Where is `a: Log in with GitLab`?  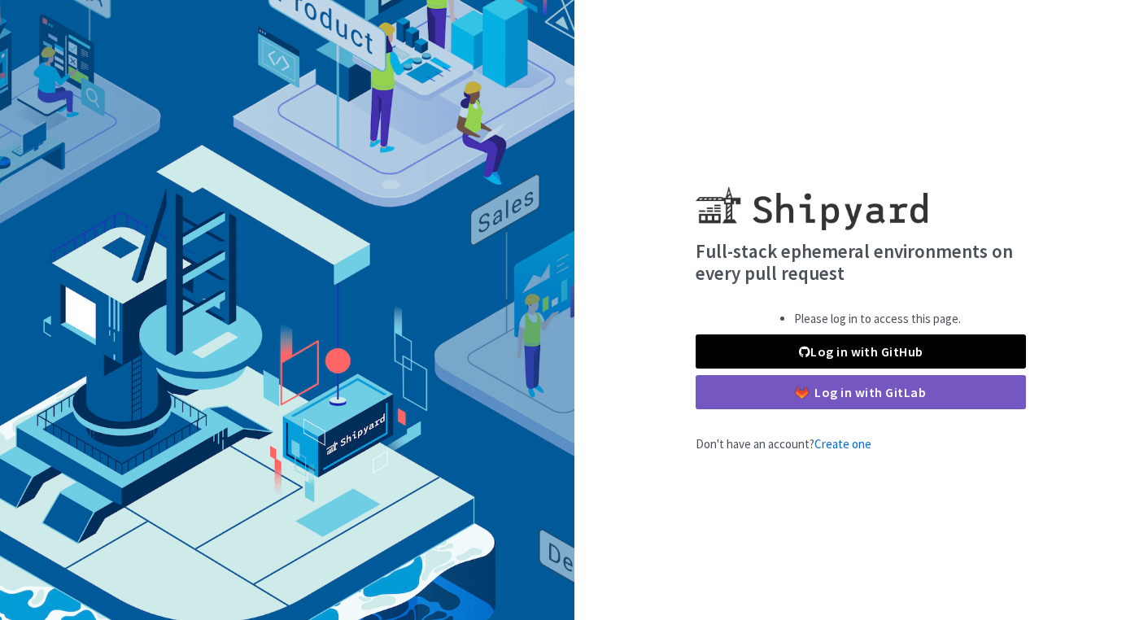 a: Log in with GitLab is located at coordinates (861, 392).